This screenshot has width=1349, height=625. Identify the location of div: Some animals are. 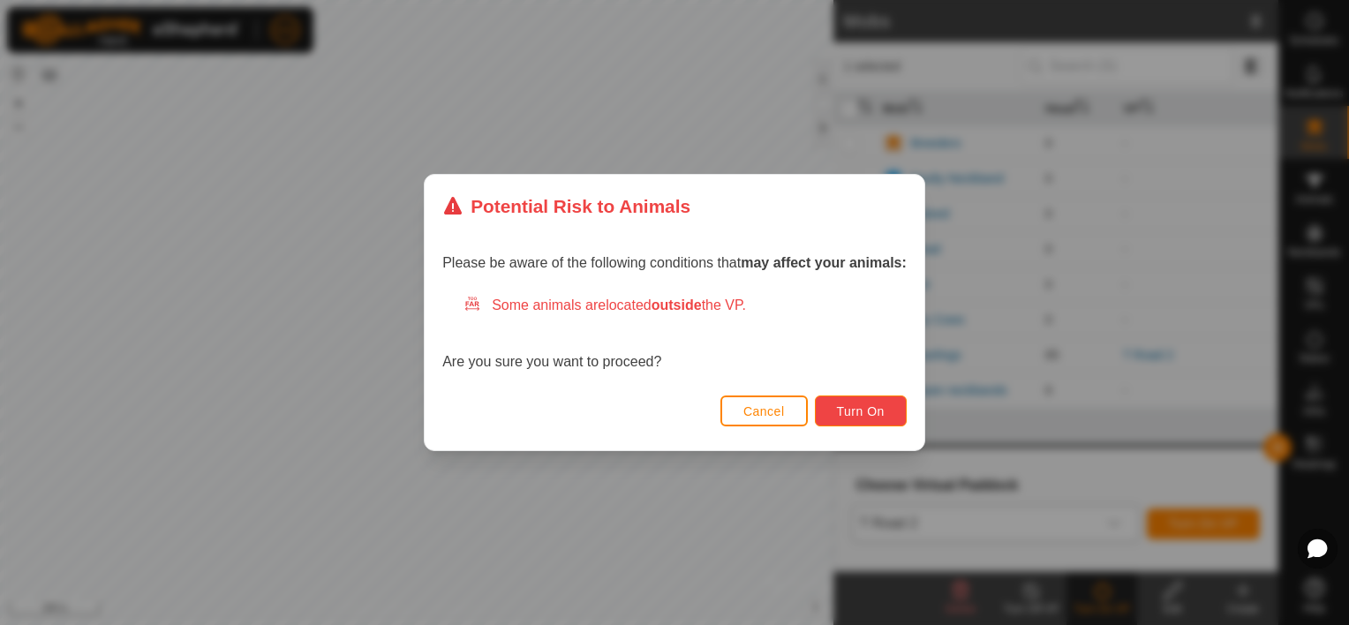
(685, 305).